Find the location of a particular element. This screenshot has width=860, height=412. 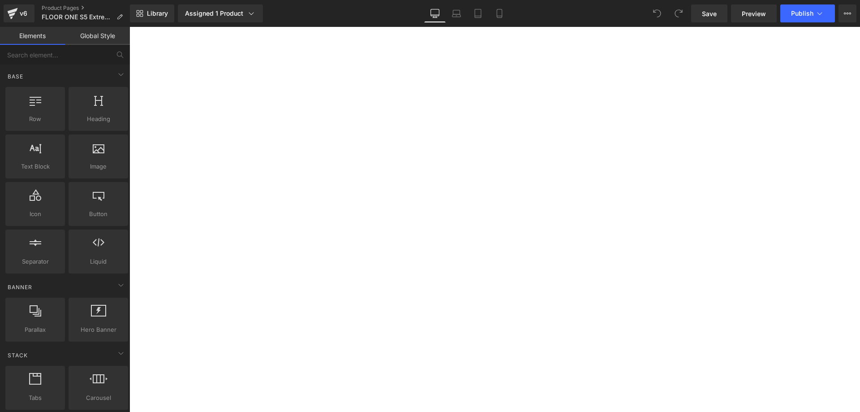

span: Preview is located at coordinates (754, 13).